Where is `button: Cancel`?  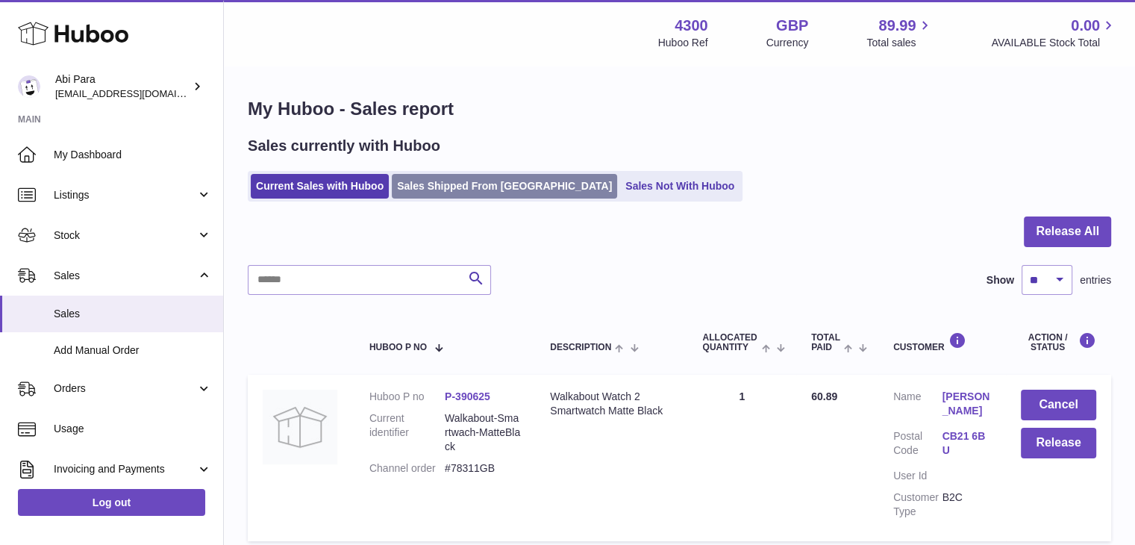
button: Cancel is located at coordinates (1058, 404).